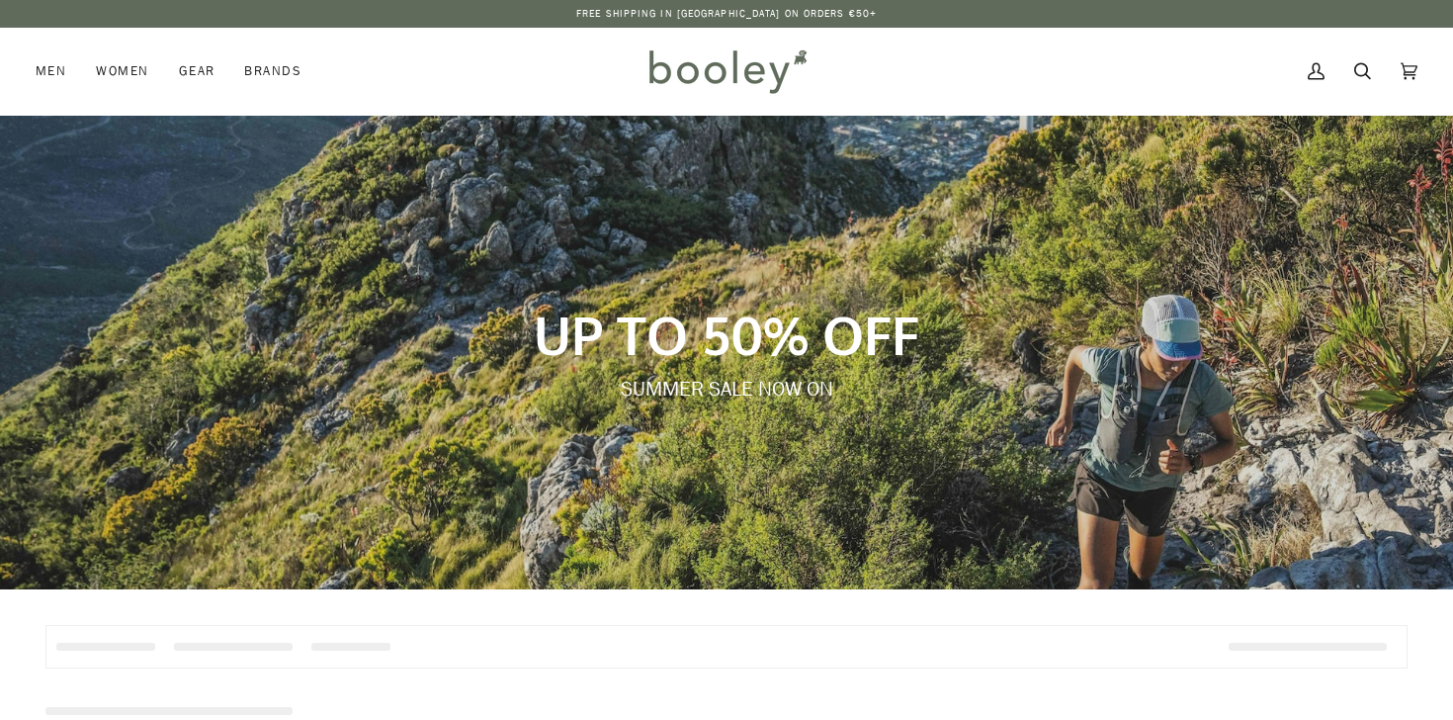 This screenshot has height=720, width=1453. What do you see at coordinates (273, 71) in the screenshot?
I see `div: Brands` at bounding box center [273, 71].